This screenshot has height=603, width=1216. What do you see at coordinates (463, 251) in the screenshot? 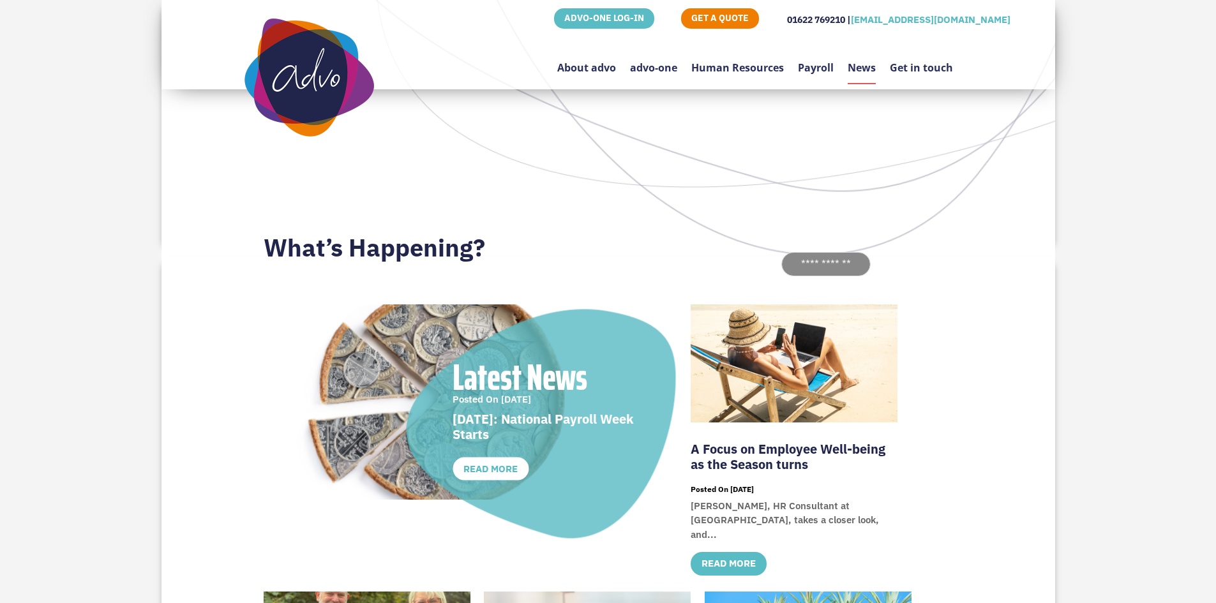
I see `h2: What’s Happening?` at bounding box center [463, 251].